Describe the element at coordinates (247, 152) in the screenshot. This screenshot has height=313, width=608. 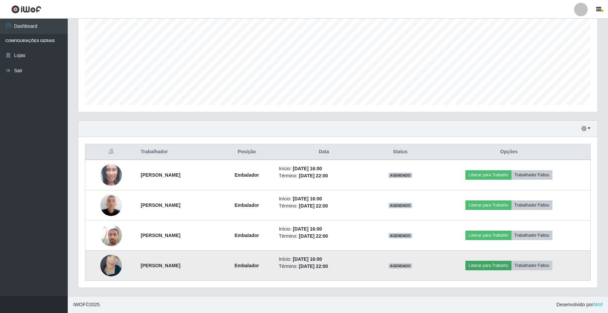
I see `th: Posição` at that location.